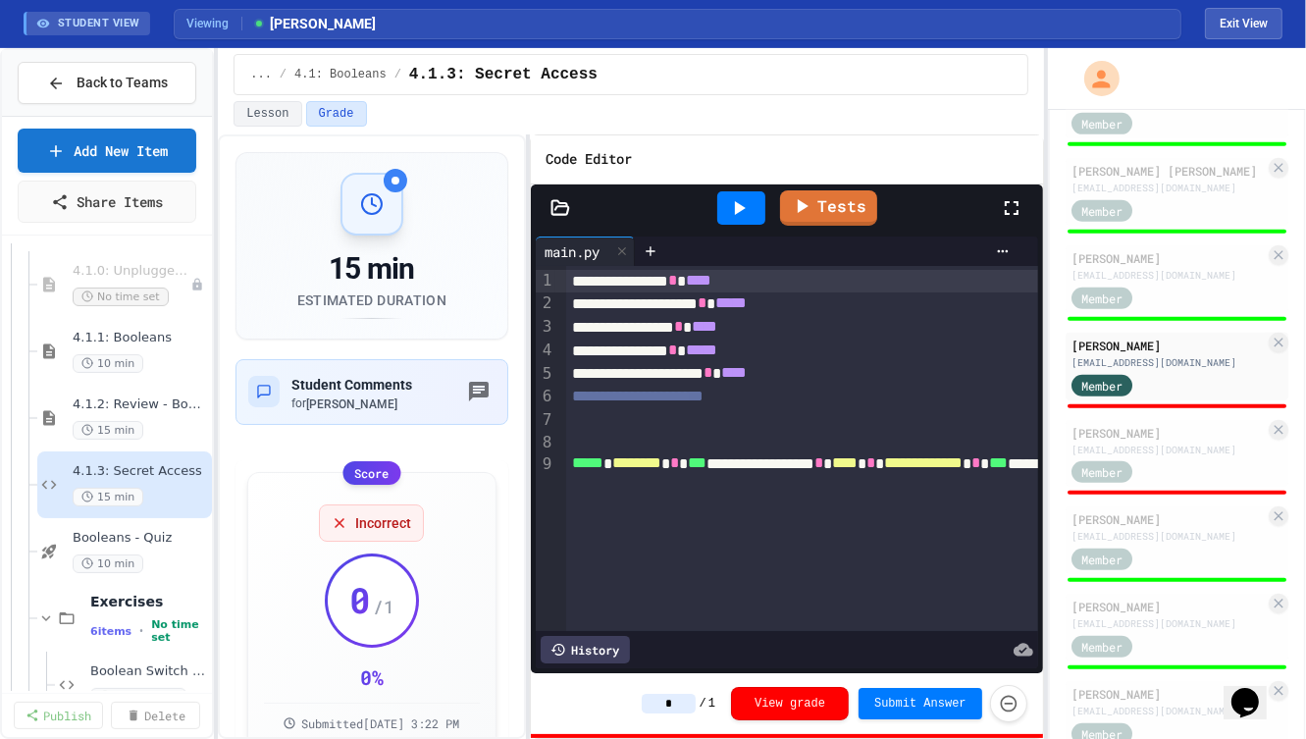 This screenshot has height=739, width=1306. I want to click on span: 4.1.0: Unplugged Activity - Booleans, so click(131, 271).